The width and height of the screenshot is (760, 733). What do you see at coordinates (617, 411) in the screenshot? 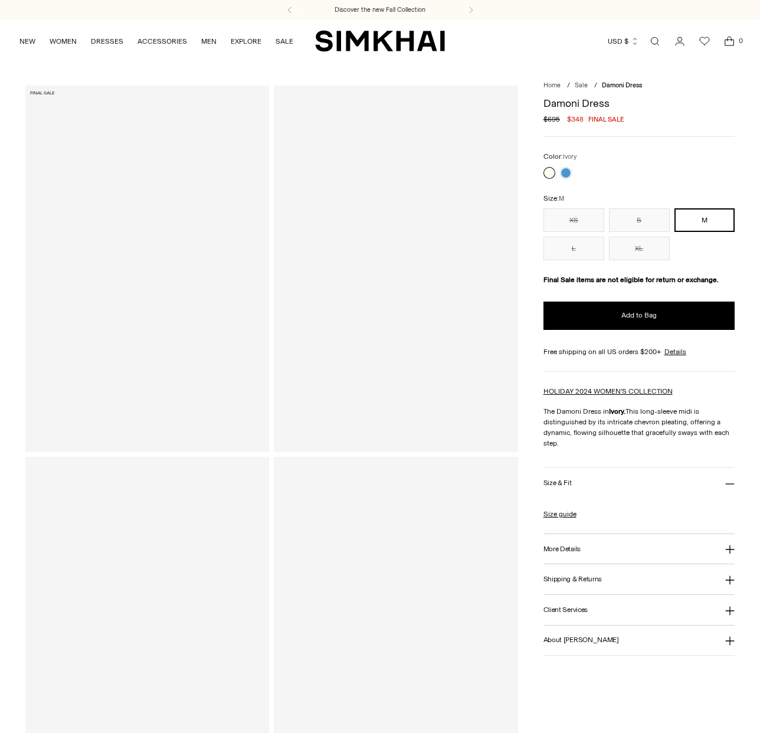
I see `strong: Ivory.` at bounding box center [617, 411].